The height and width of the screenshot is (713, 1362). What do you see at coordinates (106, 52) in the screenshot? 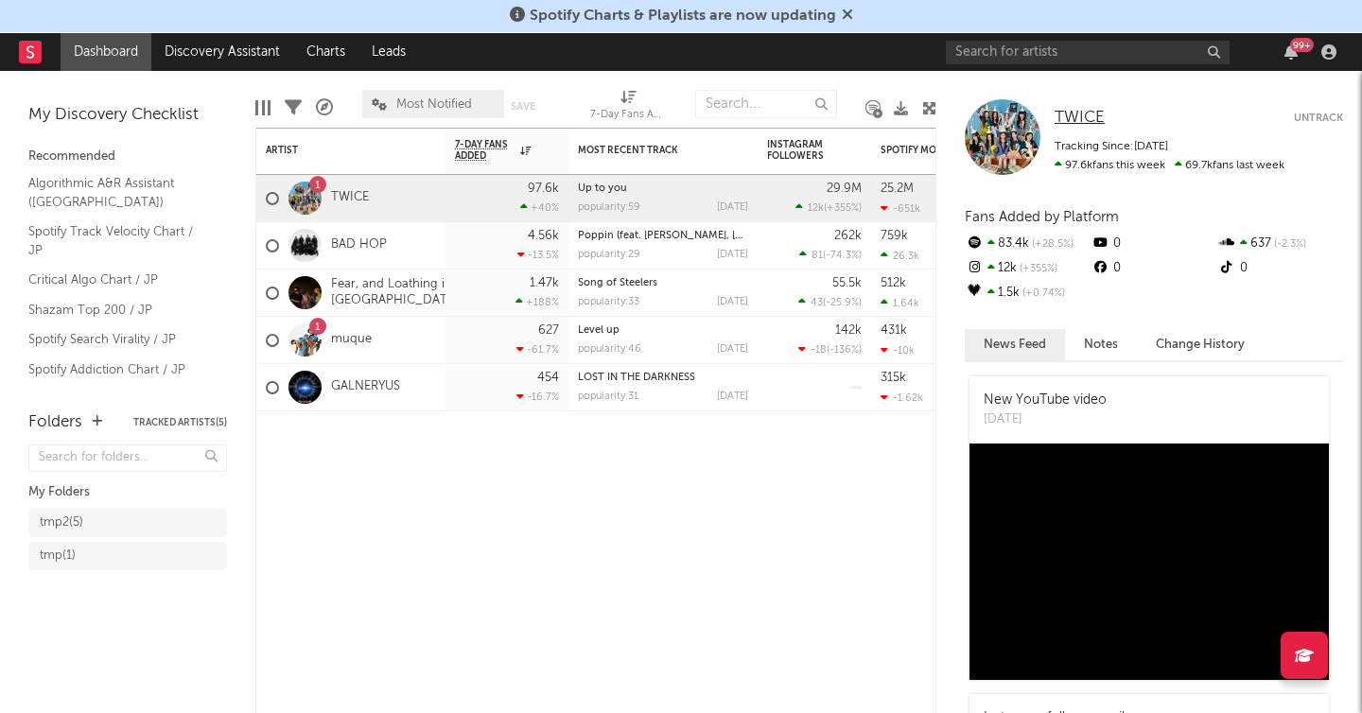
I see `a: Dashboard` at bounding box center [106, 52].